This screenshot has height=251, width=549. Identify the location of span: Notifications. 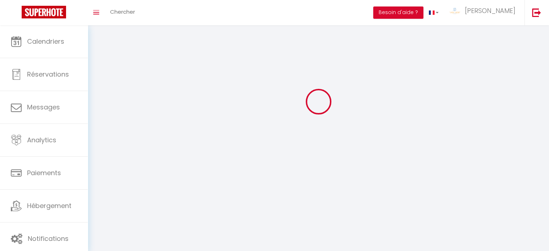
(48, 238).